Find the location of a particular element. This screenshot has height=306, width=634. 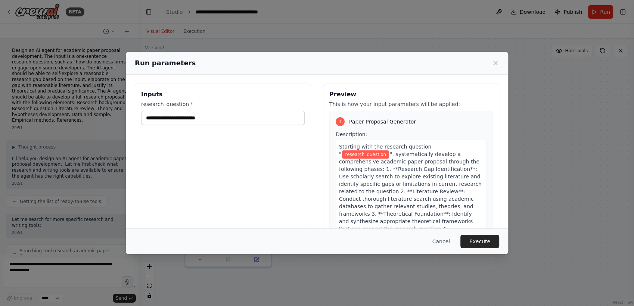

div: 1 is located at coordinates (340, 122).